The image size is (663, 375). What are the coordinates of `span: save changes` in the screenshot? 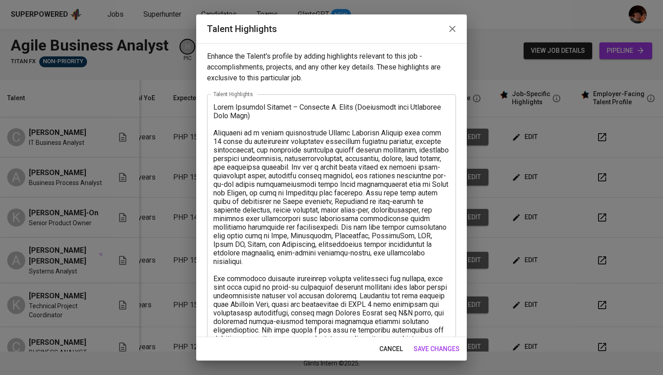 It's located at (436, 348).